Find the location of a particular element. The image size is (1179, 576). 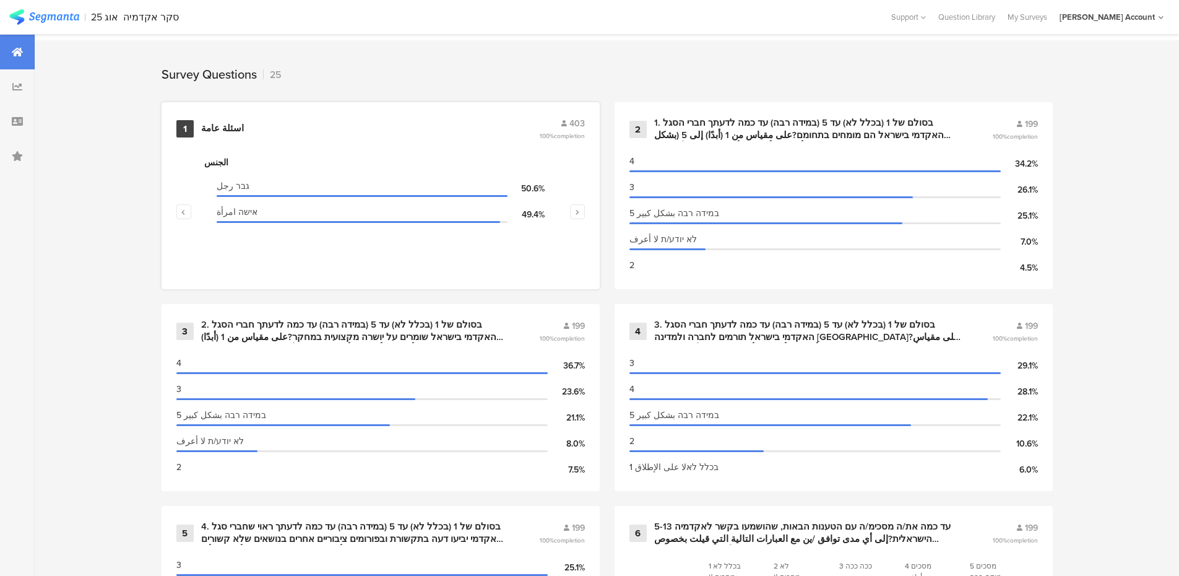

span: אישה امرأة is located at coordinates (237, 212).